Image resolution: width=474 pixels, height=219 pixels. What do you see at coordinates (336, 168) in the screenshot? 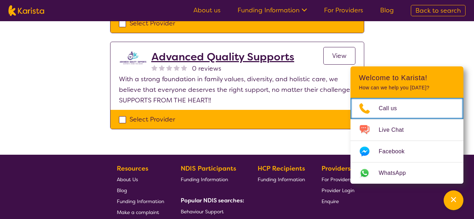
I see `b: Providers` at bounding box center [336, 168].